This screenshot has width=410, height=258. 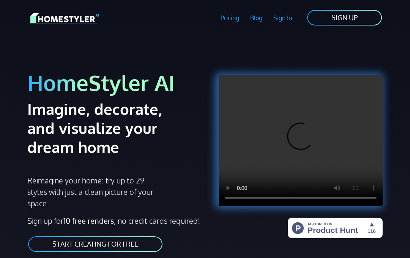 I want to click on h2: Imagine, decorate, and visualize your dream home, so click(x=97, y=128).